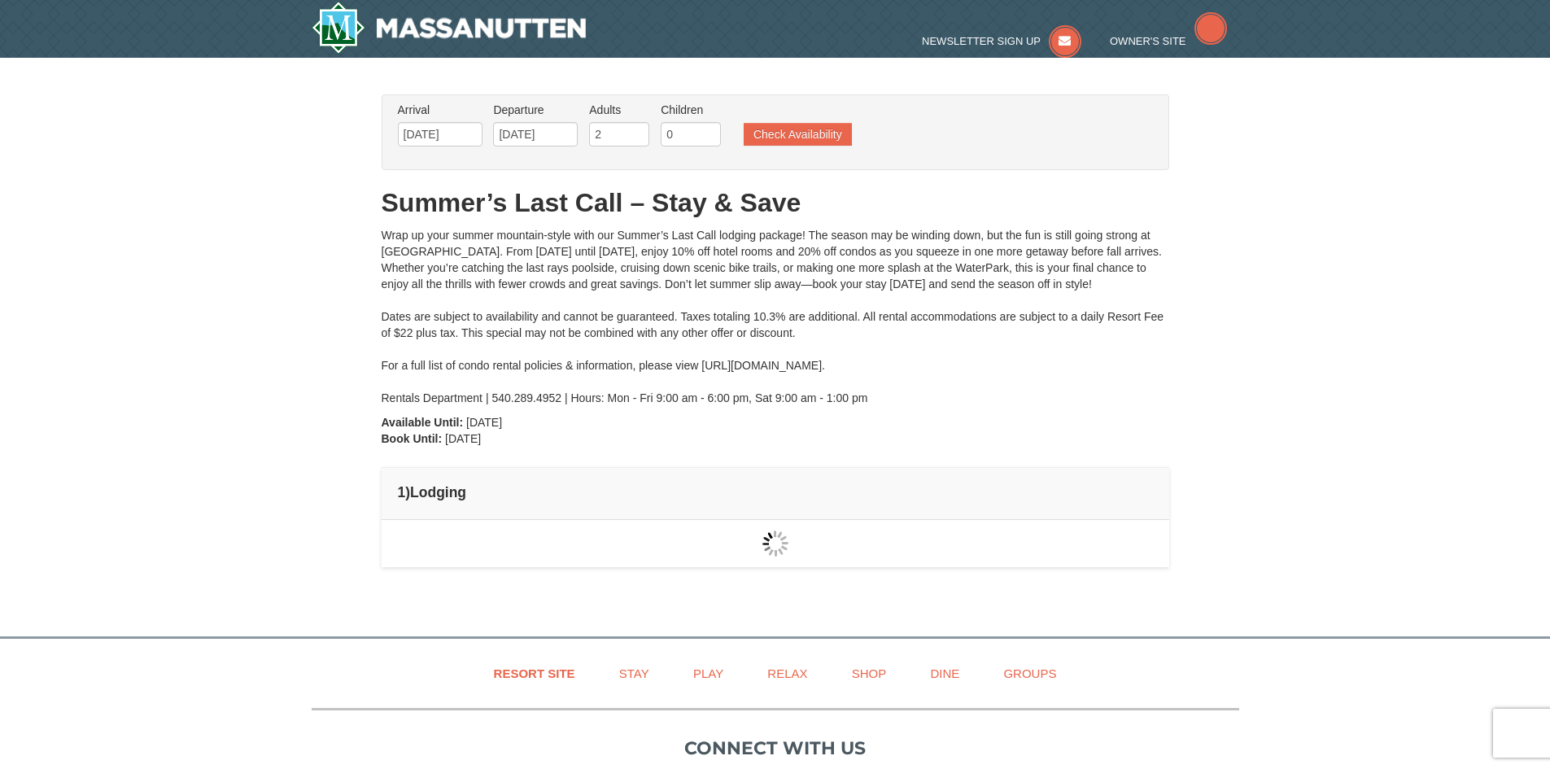  Describe the element at coordinates (1148, 41) in the screenshot. I see `span: Owner's Site` at that location.